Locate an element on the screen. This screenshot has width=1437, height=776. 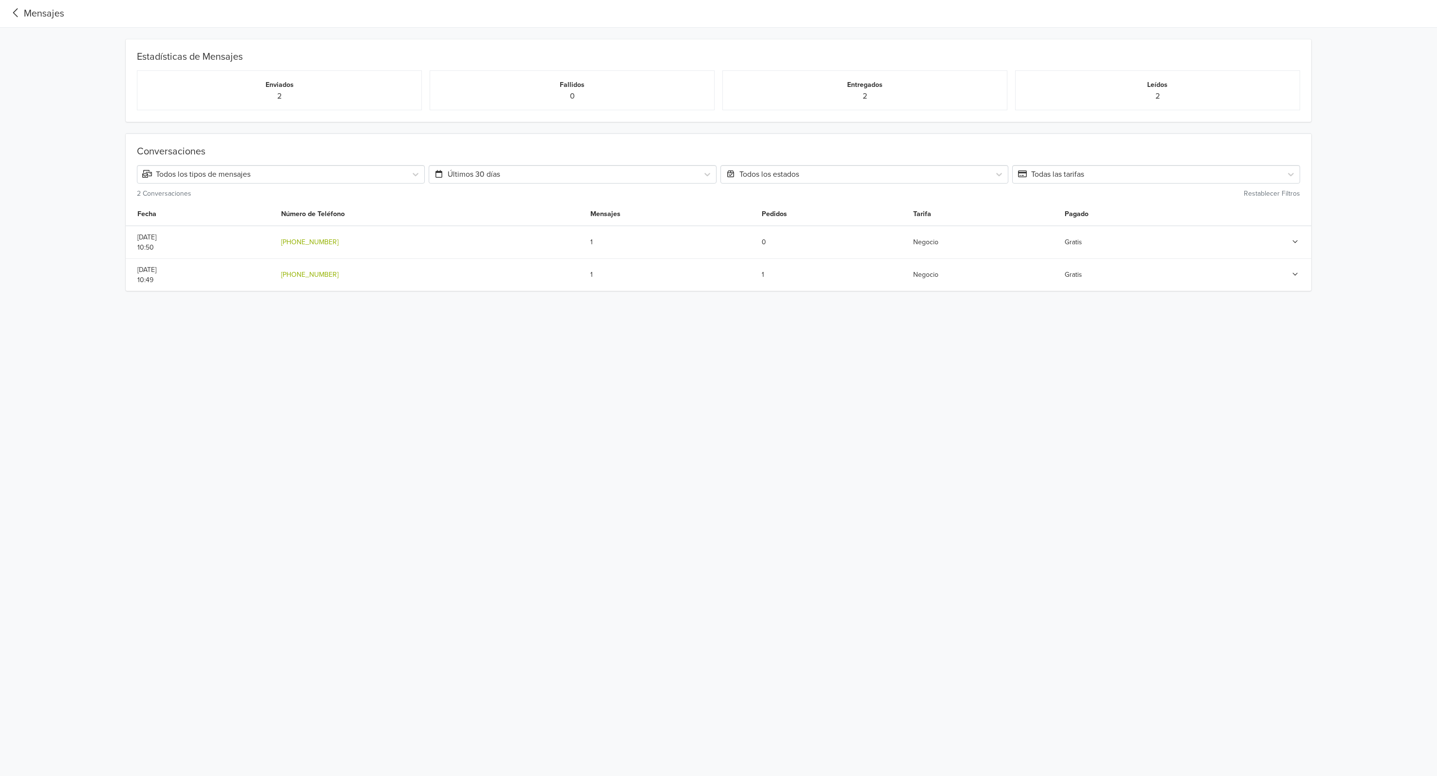
small: Leídos is located at coordinates (1157, 84).